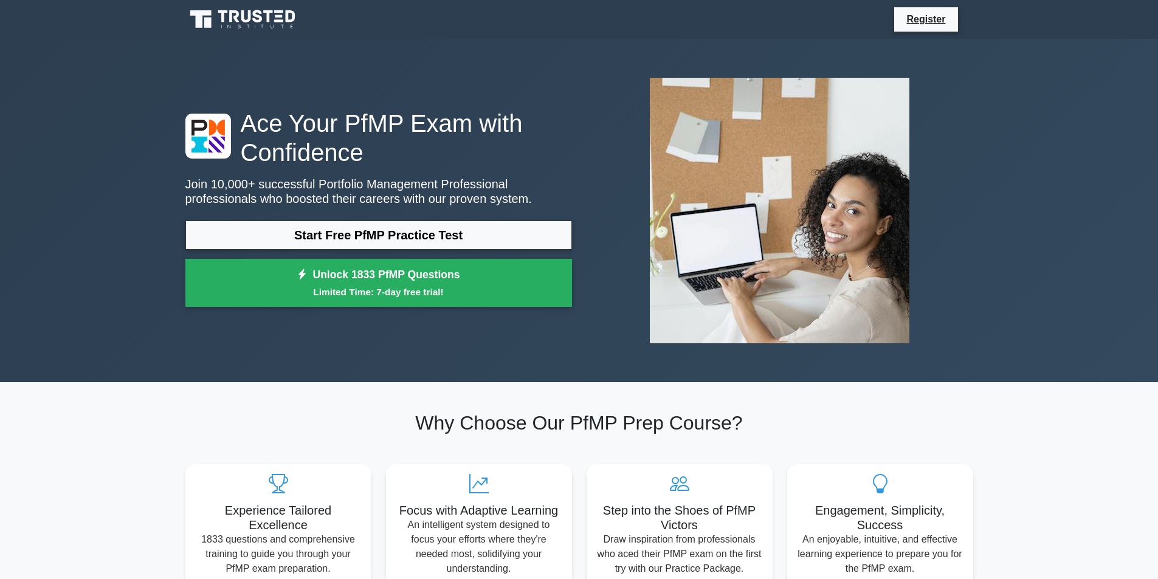 This screenshot has width=1158, height=579. What do you see at coordinates (679, 554) in the screenshot?
I see `p: Draw inspiration from professionals who aced their PfMP exam on the first try with our Practice P...` at bounding box center [679, 554].